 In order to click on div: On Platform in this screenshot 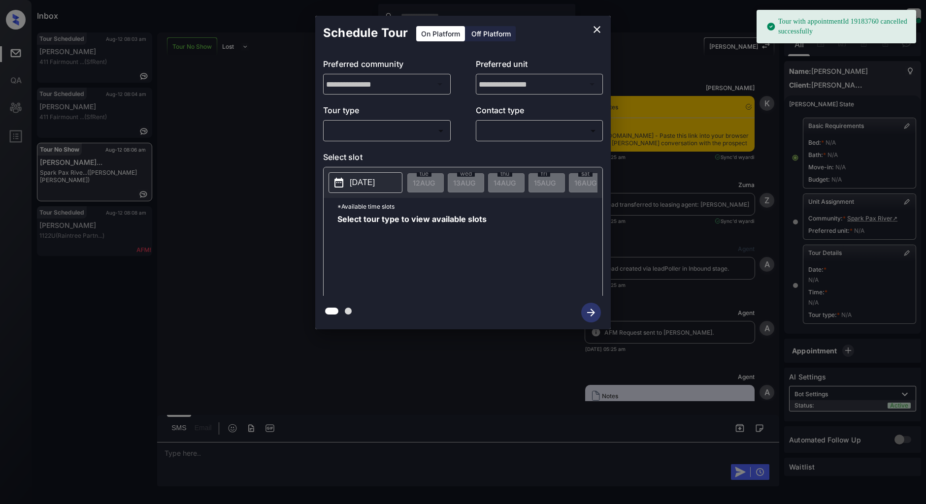, I will do `click(440, 33)`.